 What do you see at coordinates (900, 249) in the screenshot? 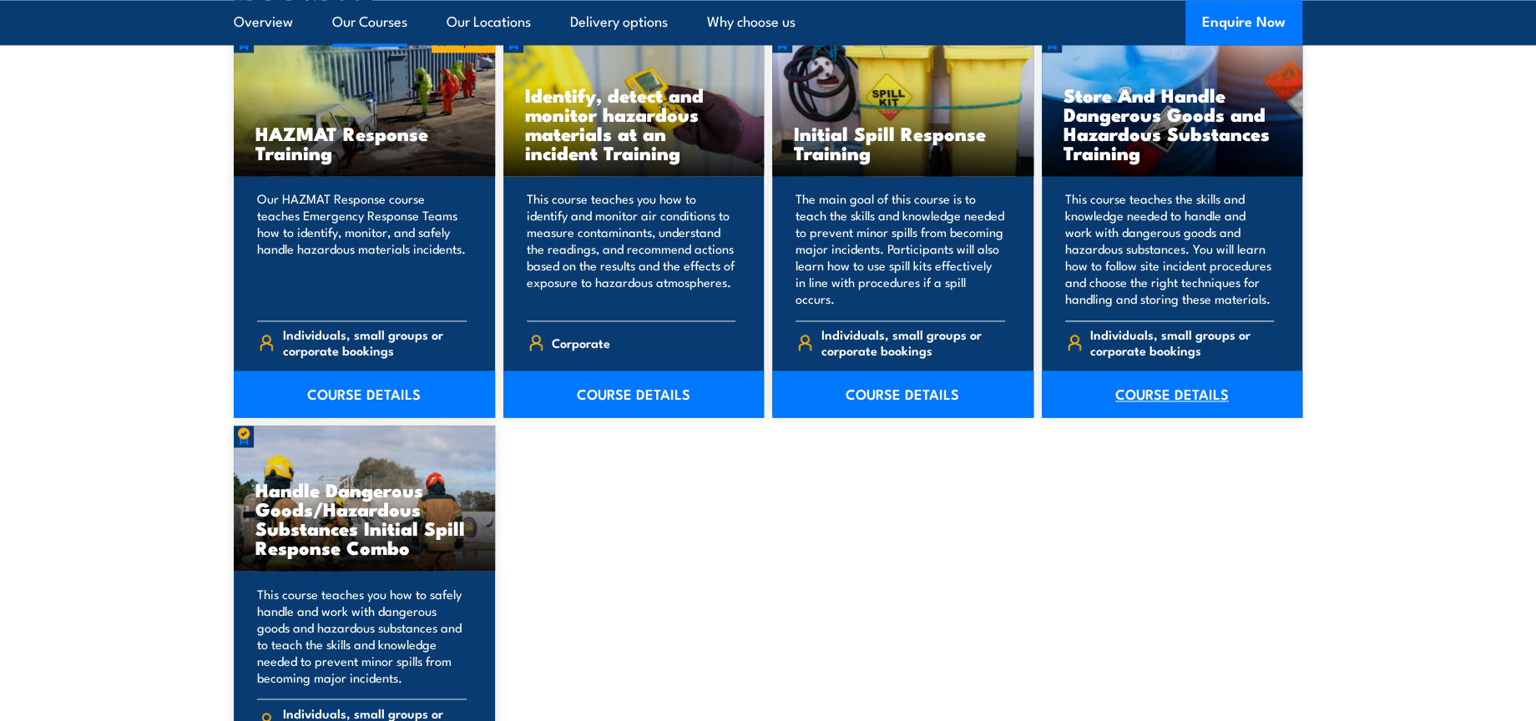
I see `p: The main goal of this course is to teach the skills and knowledge needed to prevent minor spills ...` at bounding box center [900, 249].